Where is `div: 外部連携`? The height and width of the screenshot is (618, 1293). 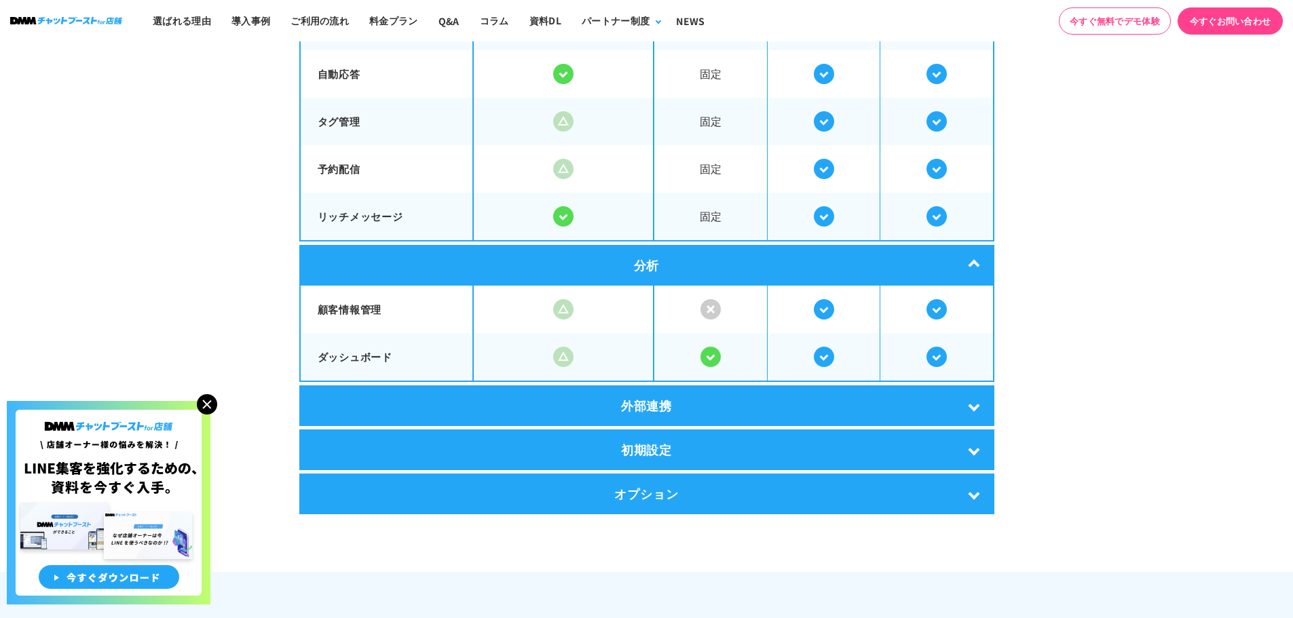 div: 外部連携 is located at coordinates (647, 406).